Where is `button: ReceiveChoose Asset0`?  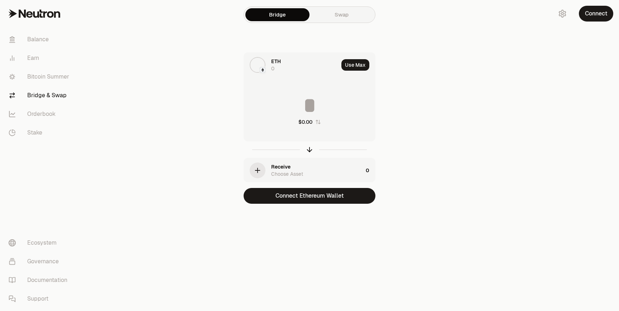 button: ReceiveChoose Asset0 is located at coordinates (310, 170).